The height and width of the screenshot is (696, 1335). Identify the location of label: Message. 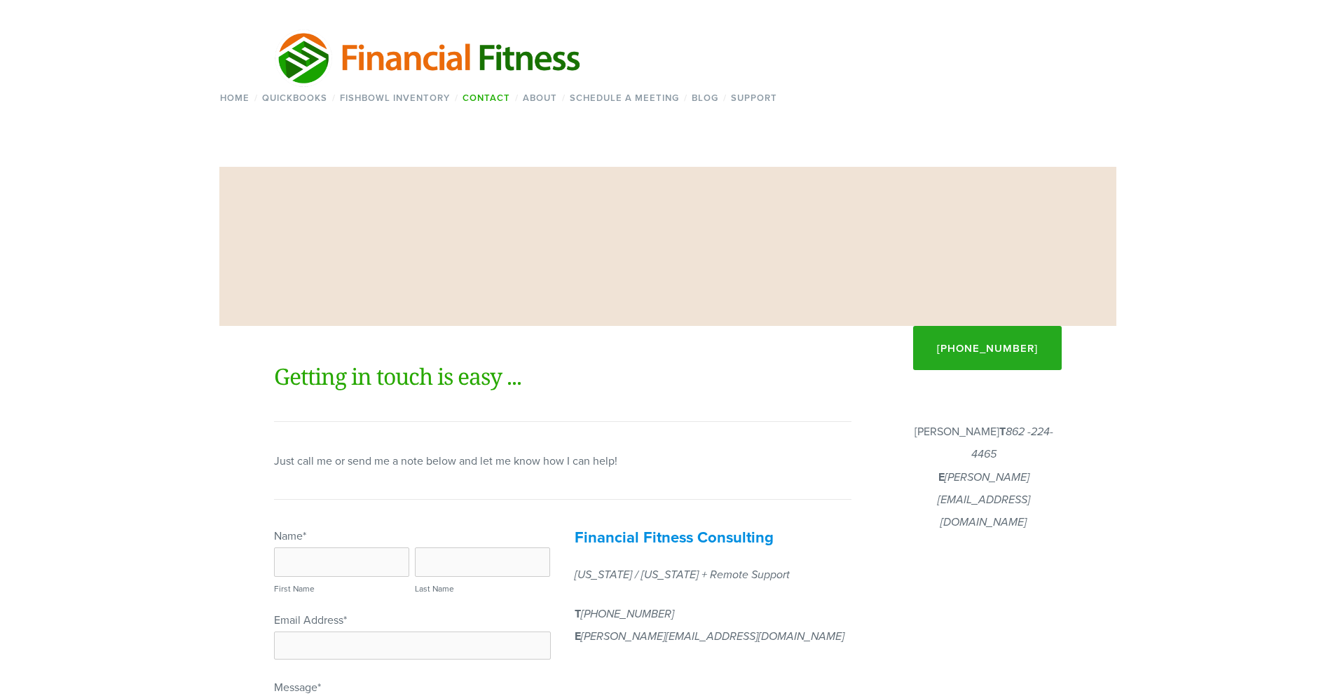
(412, 687).